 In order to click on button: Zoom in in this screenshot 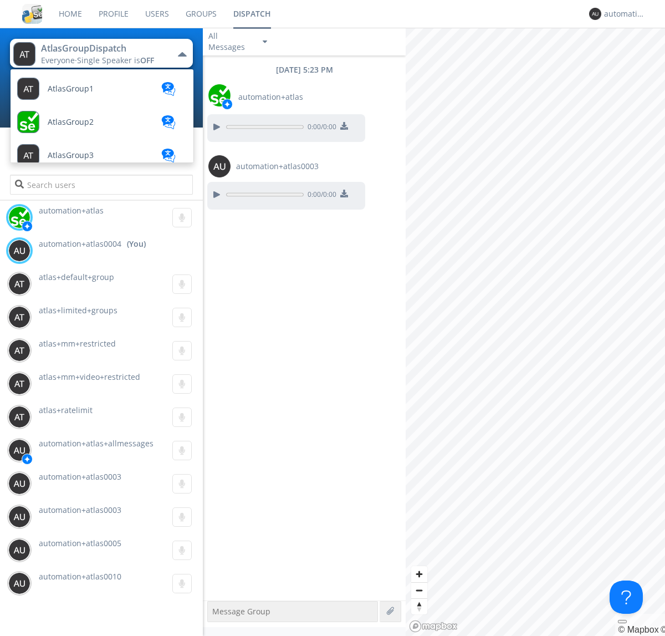, I will do `click(419, 574)`.